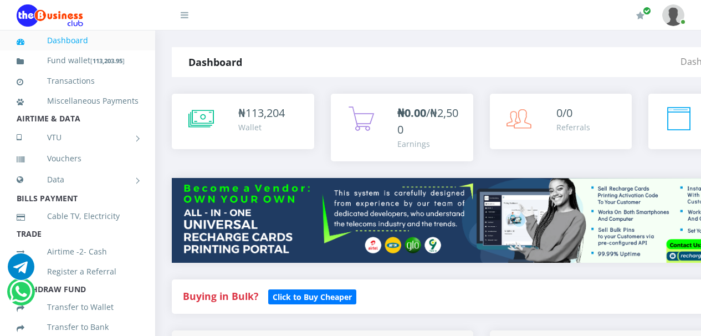 The height and width of the screenshot is (336, 701). What do you see at coordinates (78, 272) in the screenshot?
I see `a: Register a Referral` at bounding box center [78, 272].